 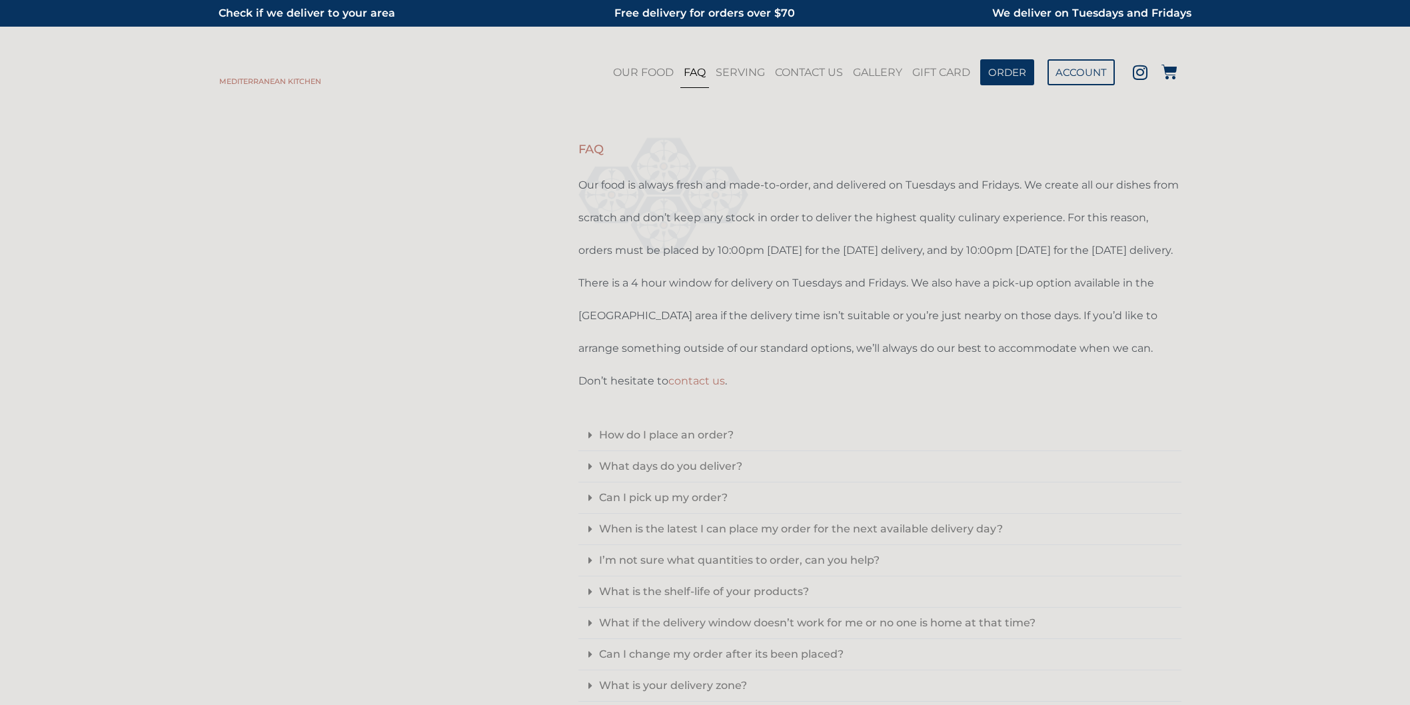 I want to click on a: When is the latest I can place my order for the next available delivery day?, so click(x=801, y=528).